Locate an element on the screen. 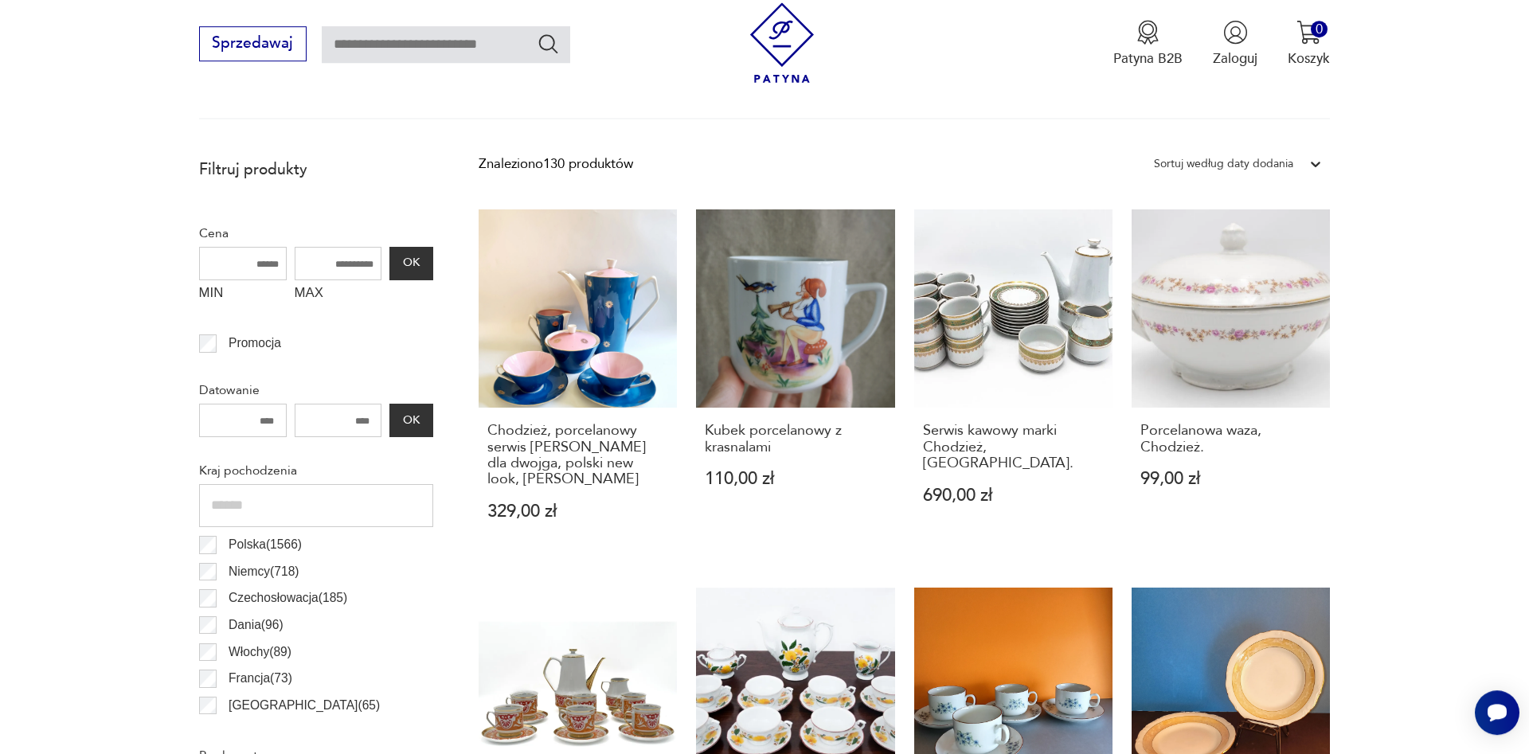 The height and width of the screenshot is (754, 1529). div: 0 is located at coordinates (1319, 29).